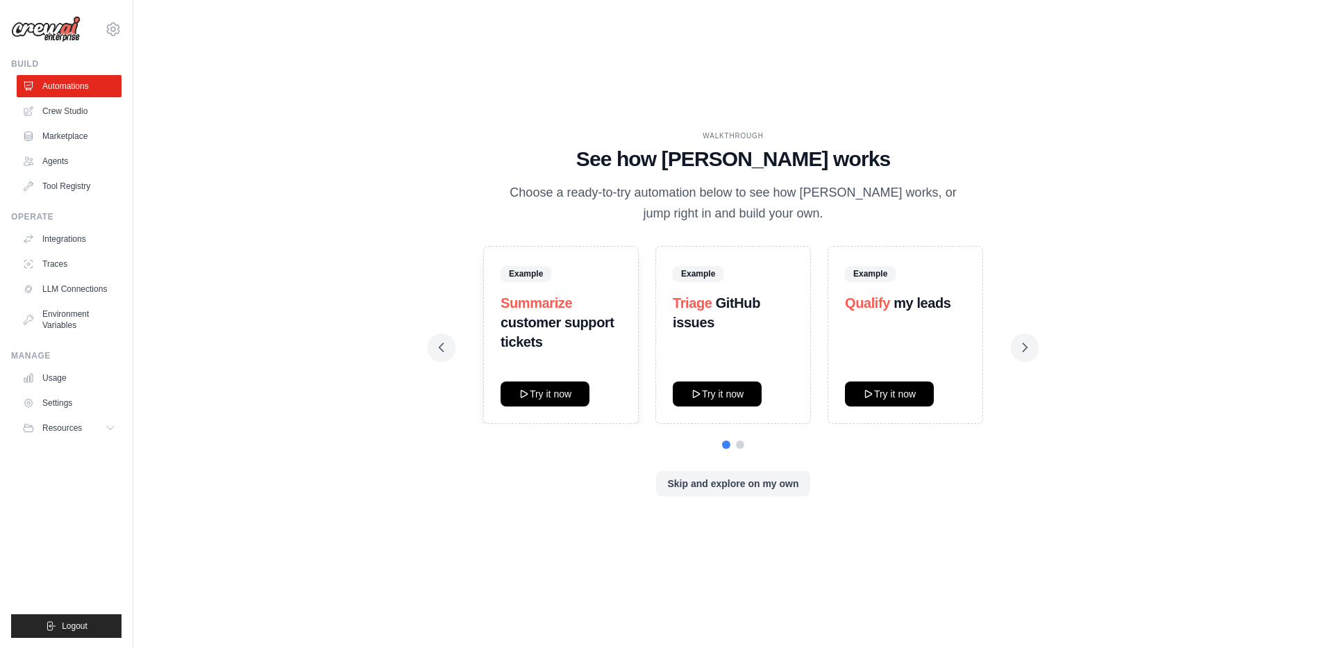 This screenshot has width=1333, height=649. What do you see at coordinates (66, 64) in the screenshot?
I see `div: Build` at bounding box center [66, 64].